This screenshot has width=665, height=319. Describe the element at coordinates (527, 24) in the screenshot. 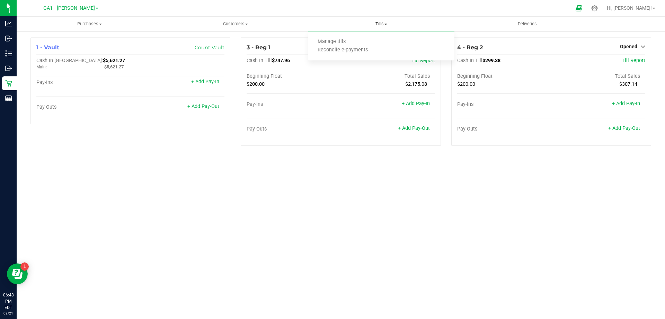

I see `a: Deliveries` at that location.